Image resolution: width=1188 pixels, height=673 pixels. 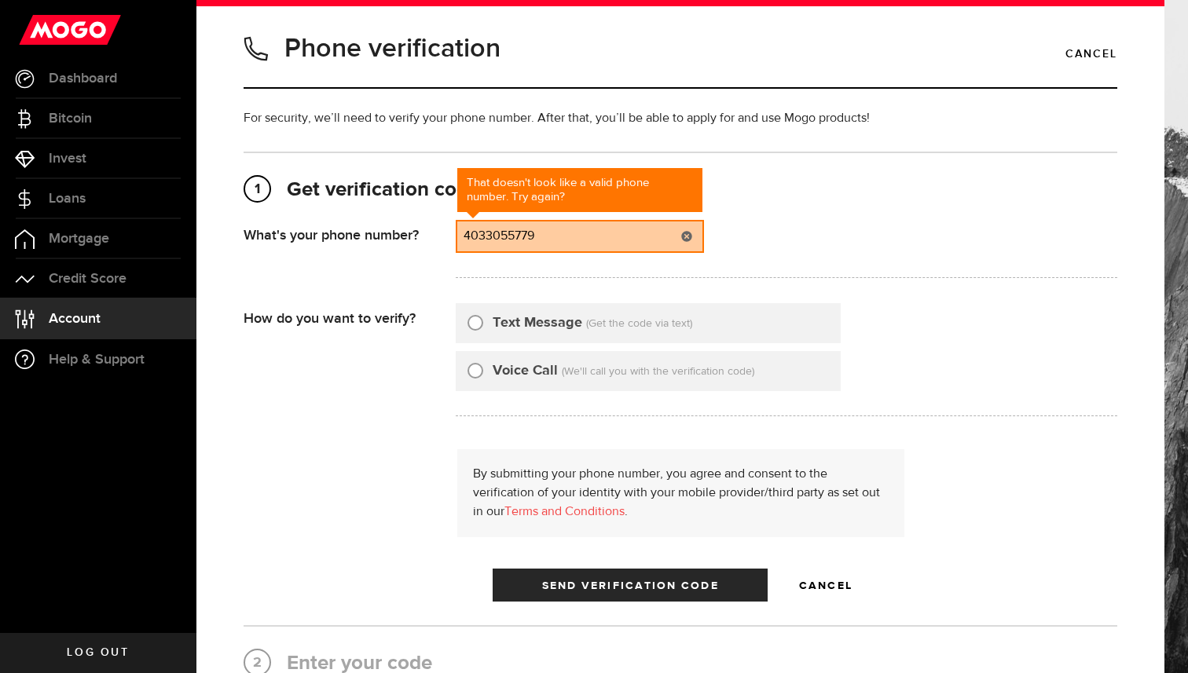 What do you see at coordinates (392, 49) in the screenshot?
I see `h1: Phone verification` at bounding box center [392, 49].